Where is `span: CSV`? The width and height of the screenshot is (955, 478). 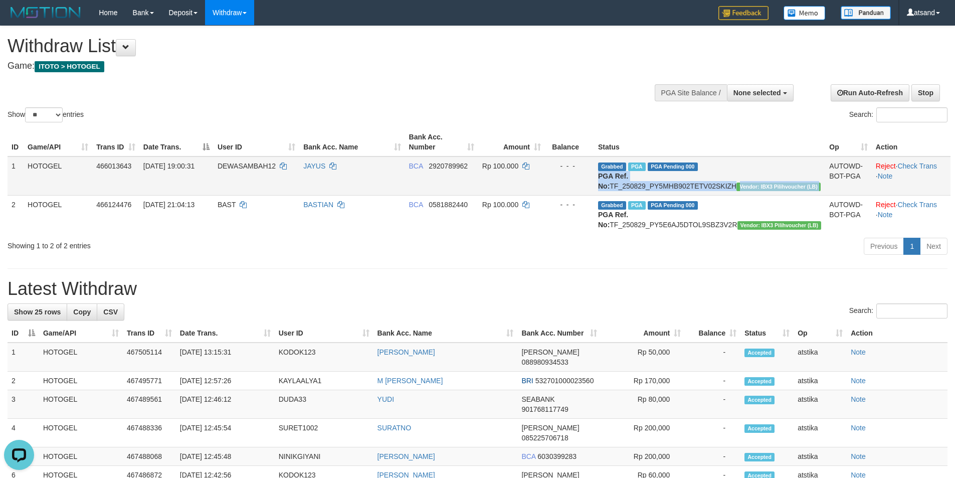 span: CSV is located at coordinates (110, 312).